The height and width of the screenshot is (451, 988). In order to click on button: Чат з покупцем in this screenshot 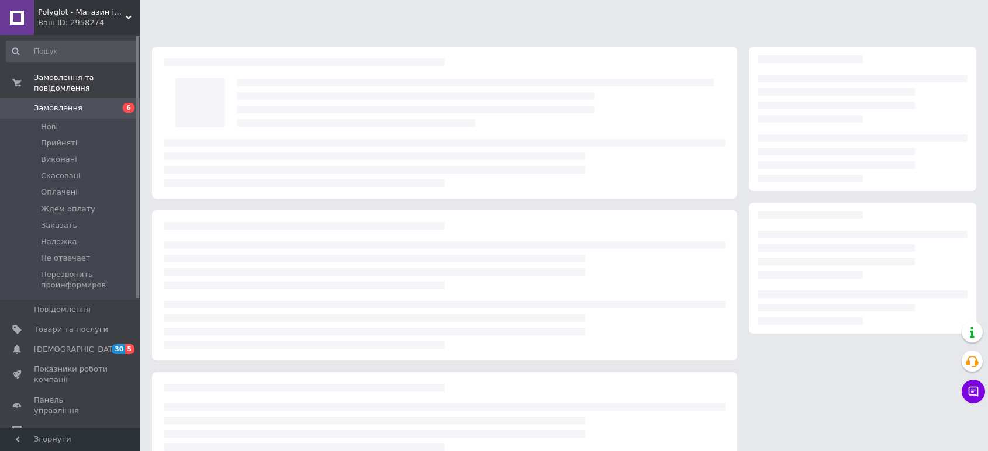, I will do `click(973, 392)`.